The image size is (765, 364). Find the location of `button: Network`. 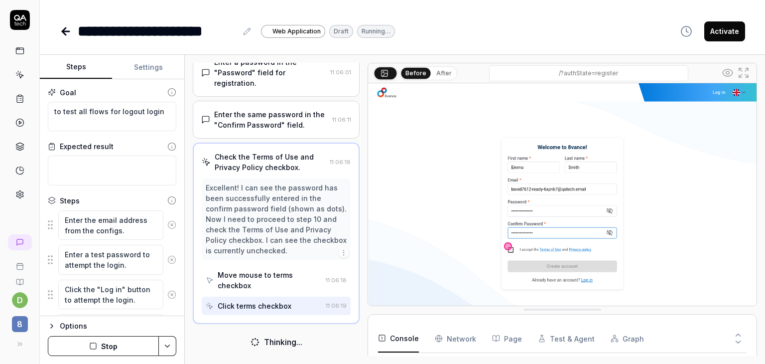

button: Network is located at coordinates (455, 338).